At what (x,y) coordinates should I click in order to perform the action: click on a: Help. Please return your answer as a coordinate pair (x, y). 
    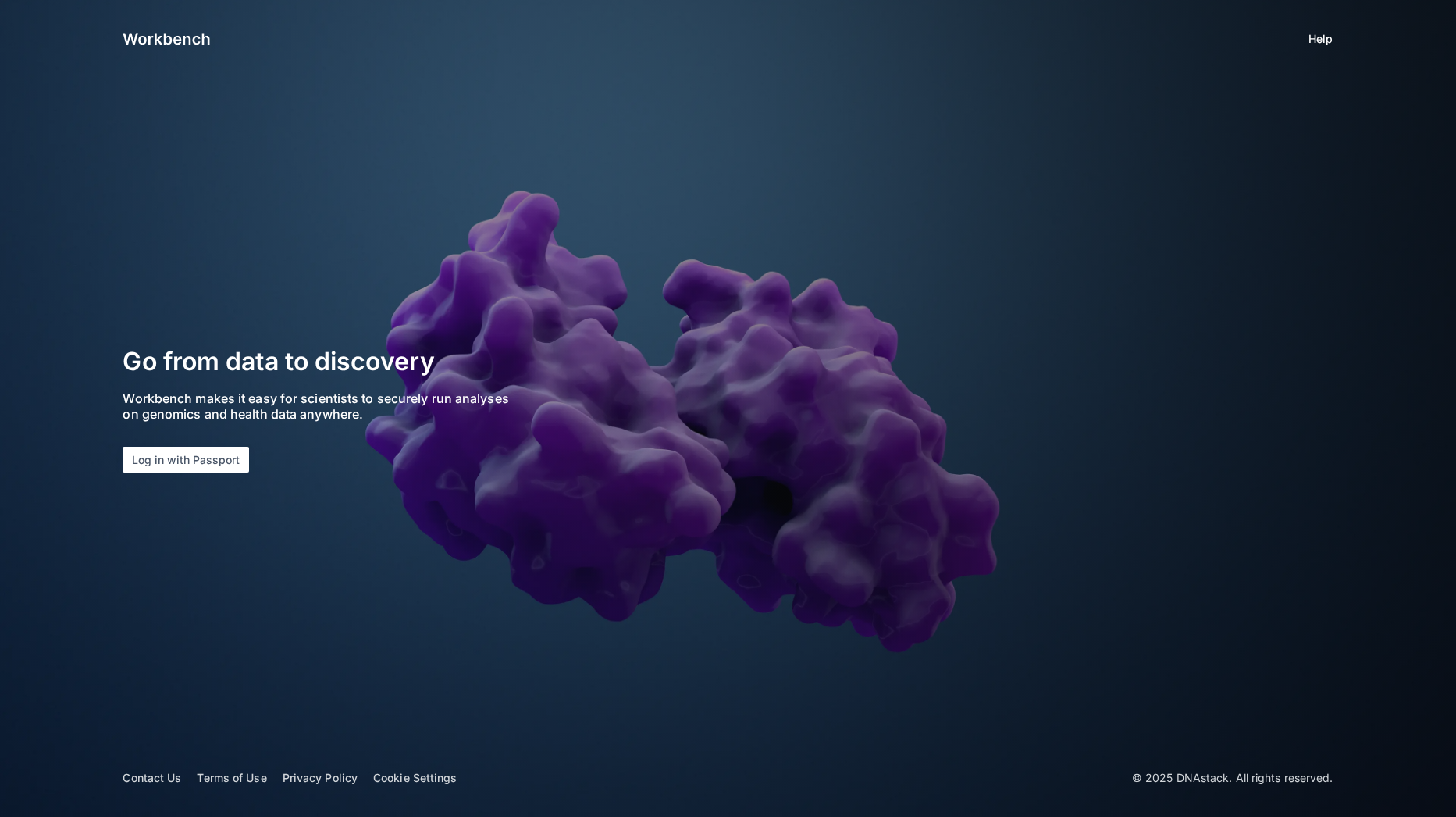
    Looking at the image, I should click on (1320, 39).